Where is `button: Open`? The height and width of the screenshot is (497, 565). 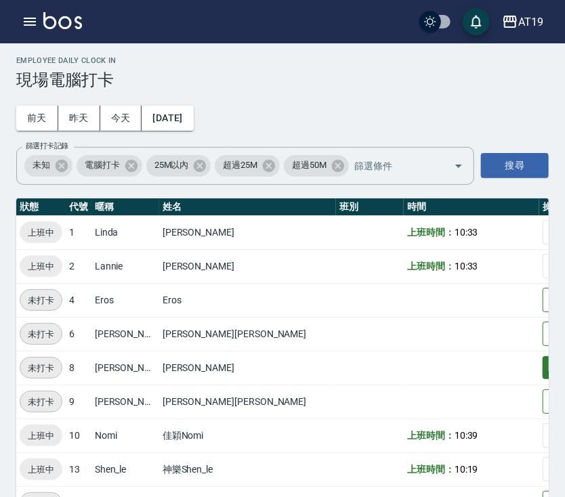
button: Open is located at coordinates (459, 166).